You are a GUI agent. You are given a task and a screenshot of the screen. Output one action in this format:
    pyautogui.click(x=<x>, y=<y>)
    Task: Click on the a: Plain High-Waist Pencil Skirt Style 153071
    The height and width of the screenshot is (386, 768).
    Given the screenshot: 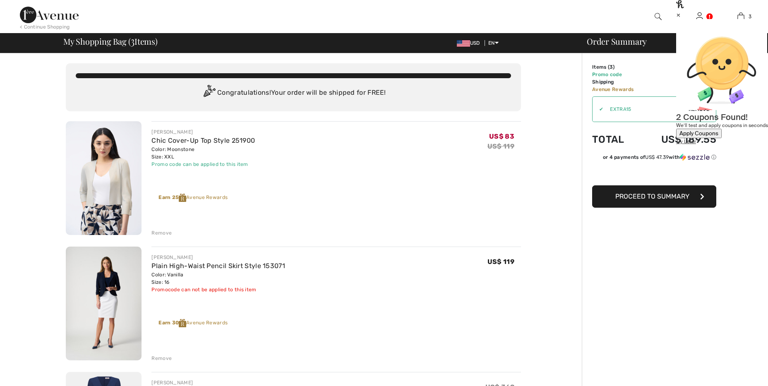 What is the action you would take?
    pyautogui.click(x=218, y=266)
    